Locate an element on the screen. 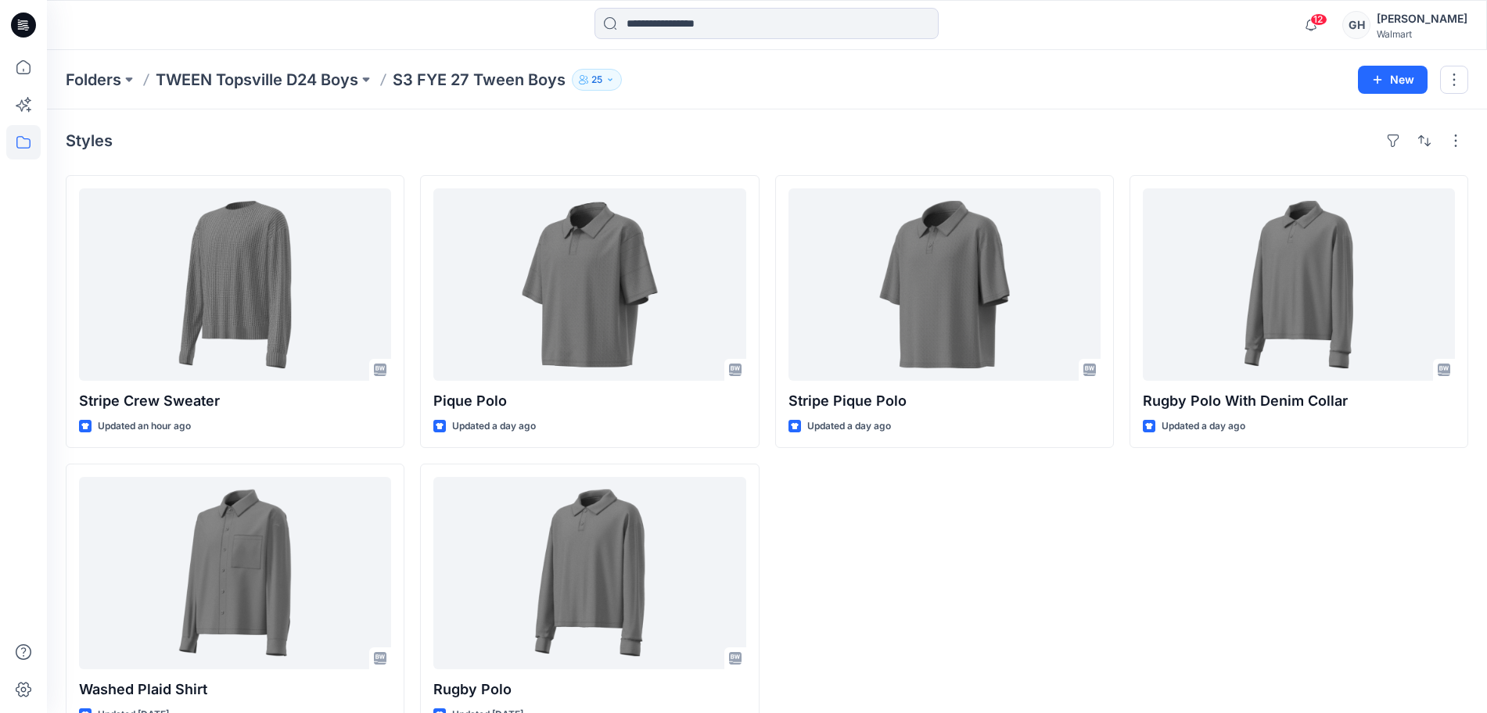 The height and width of the screenshot is (713, 1487). p: Stripe Crew Sweater is located at coordinates (235, 401).